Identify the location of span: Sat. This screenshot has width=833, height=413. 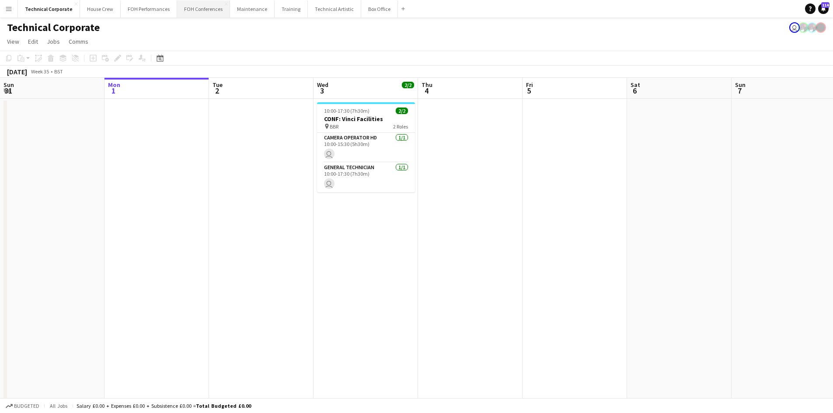
(635, 85).